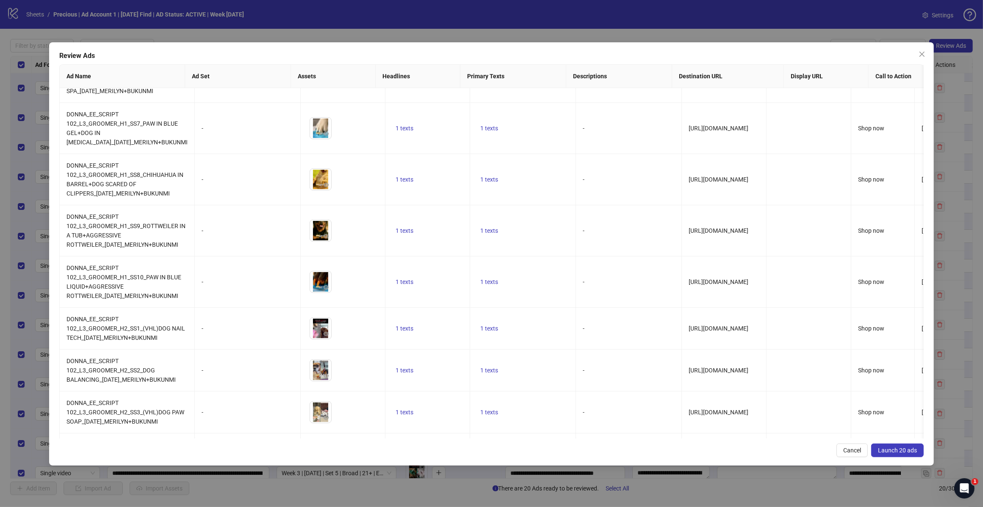  What do you see at coordinates (975, 482) in the screenshot?
I see `span: 1` at bounding box center [975, 482].